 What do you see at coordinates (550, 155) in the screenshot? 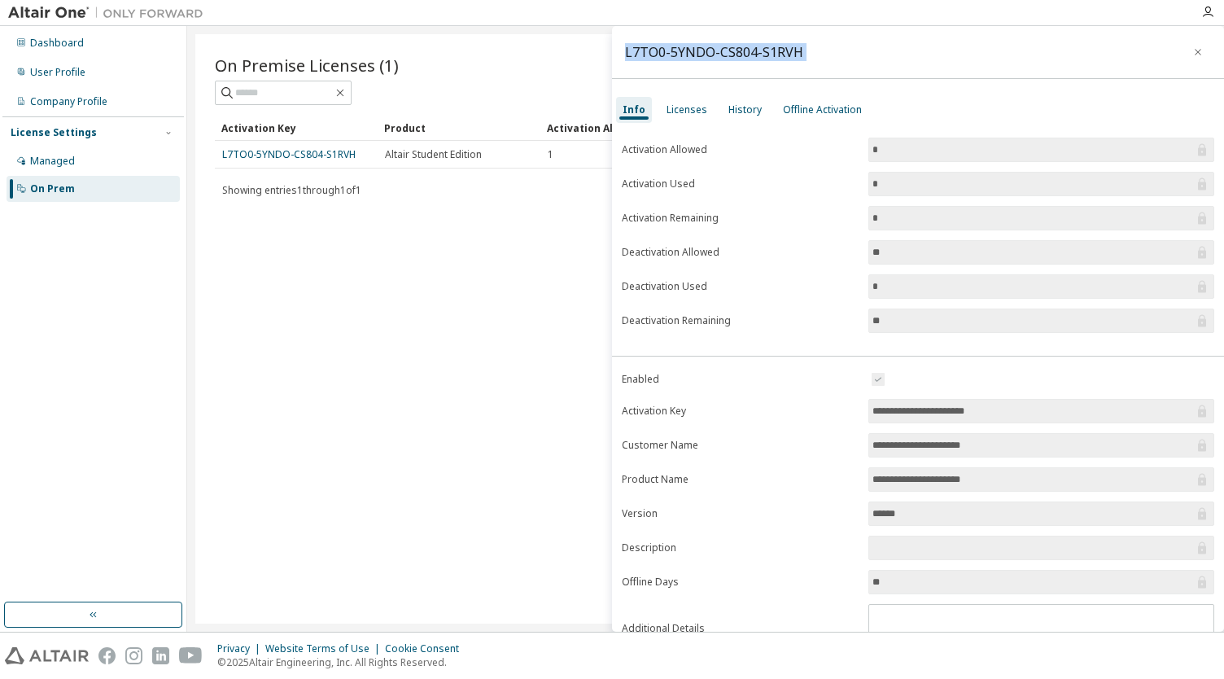
I see `span: 1` at bounding box center [550, 155].